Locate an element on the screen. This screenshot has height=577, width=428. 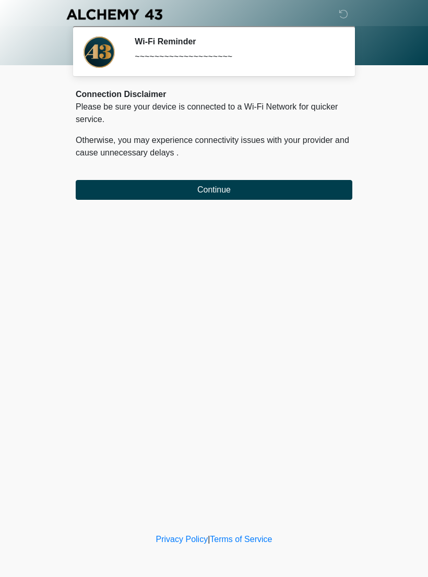
img: Alchemy 43 Logo is located at coordinates (114, 14).